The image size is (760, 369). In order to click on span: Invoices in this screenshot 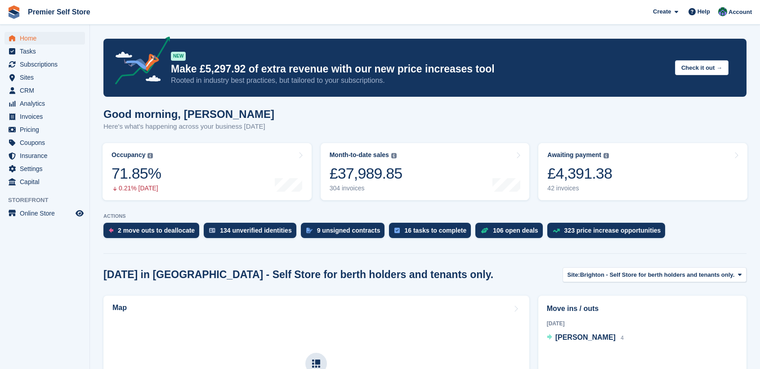, I will do `click(47, 116)`.